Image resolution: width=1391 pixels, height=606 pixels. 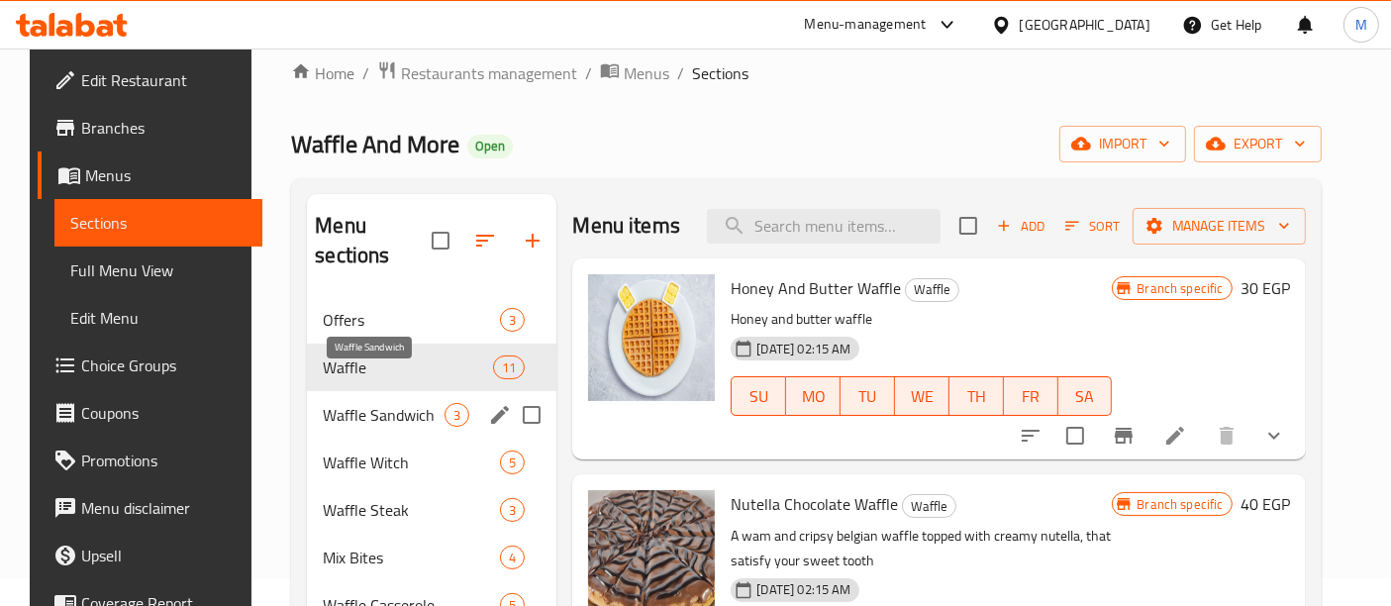 I want to click on input: search, so click(x=823, y=226).